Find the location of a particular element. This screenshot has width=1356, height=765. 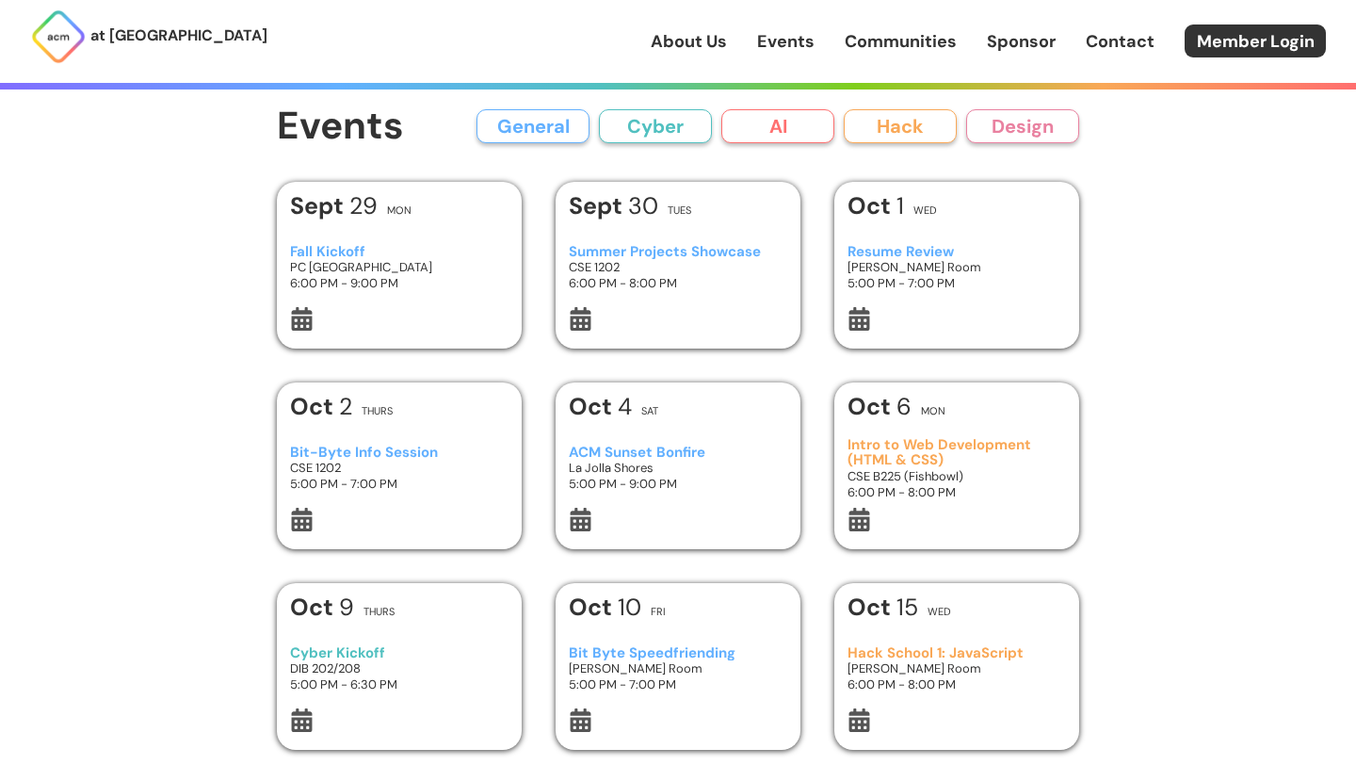

h3: La Jolla Shores is located at coordinates (678, 467).